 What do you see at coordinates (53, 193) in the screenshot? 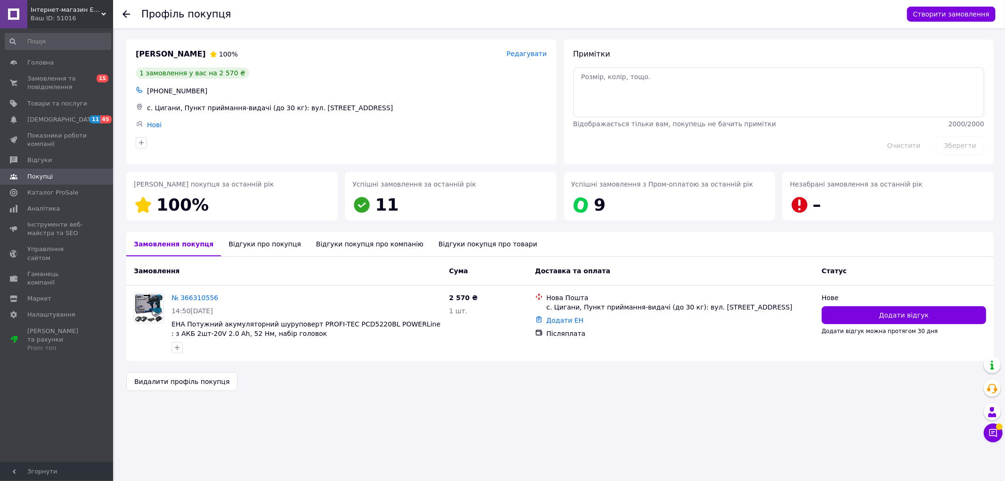
I see `span: Каталог ProSale` at bounding box center [53, 193].